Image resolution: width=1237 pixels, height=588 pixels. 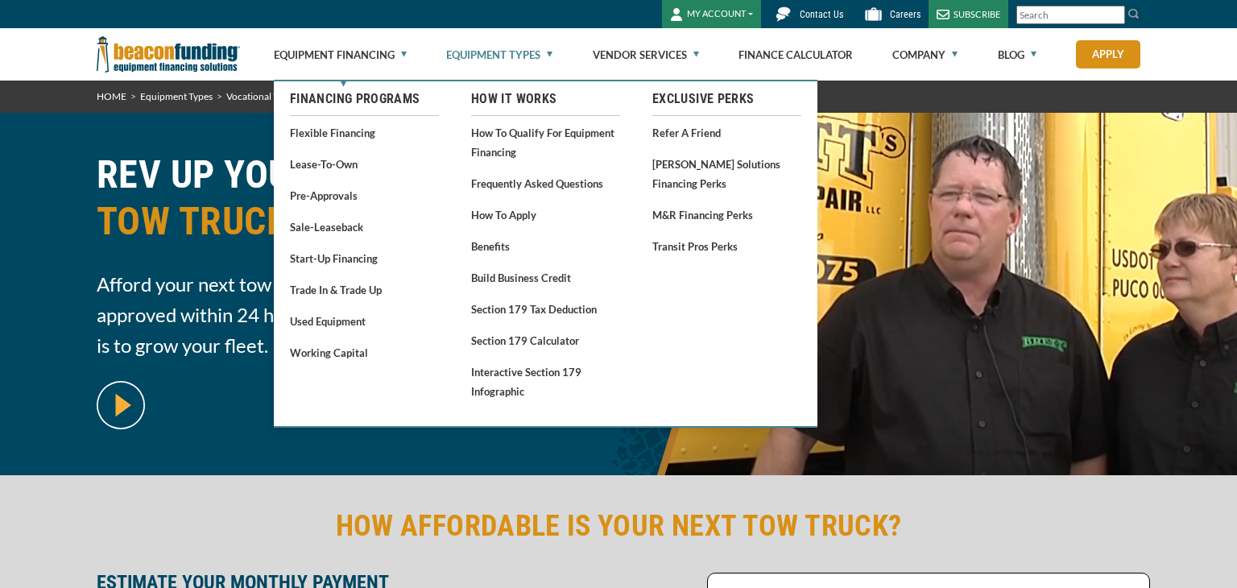 What do you see at coordinates (1115, 15) in the screenshot?
I see `a: Clear search text` at bounding box center [1115, 15].